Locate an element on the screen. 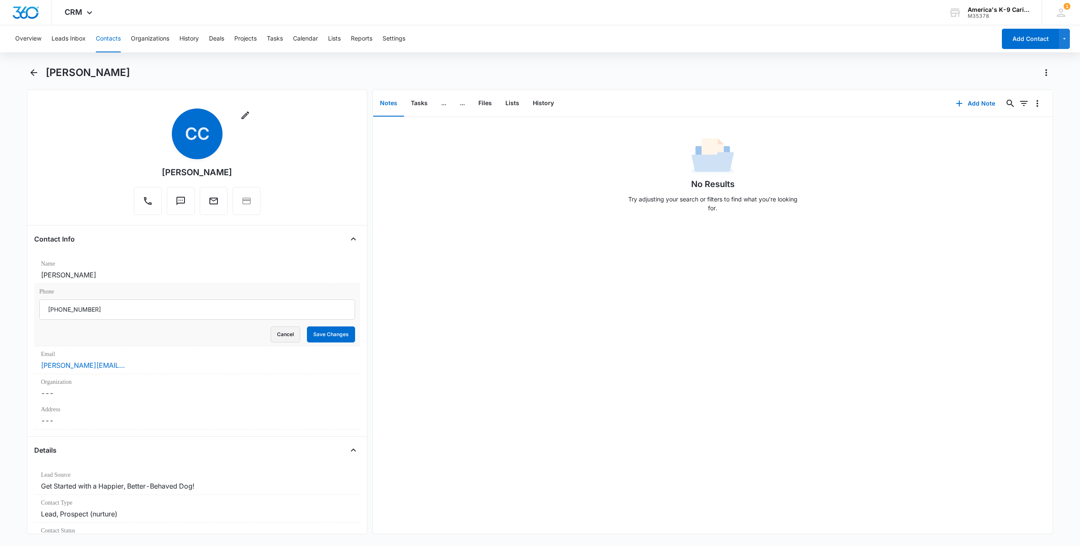  button: Add Note is located at coordinates (976, 103).